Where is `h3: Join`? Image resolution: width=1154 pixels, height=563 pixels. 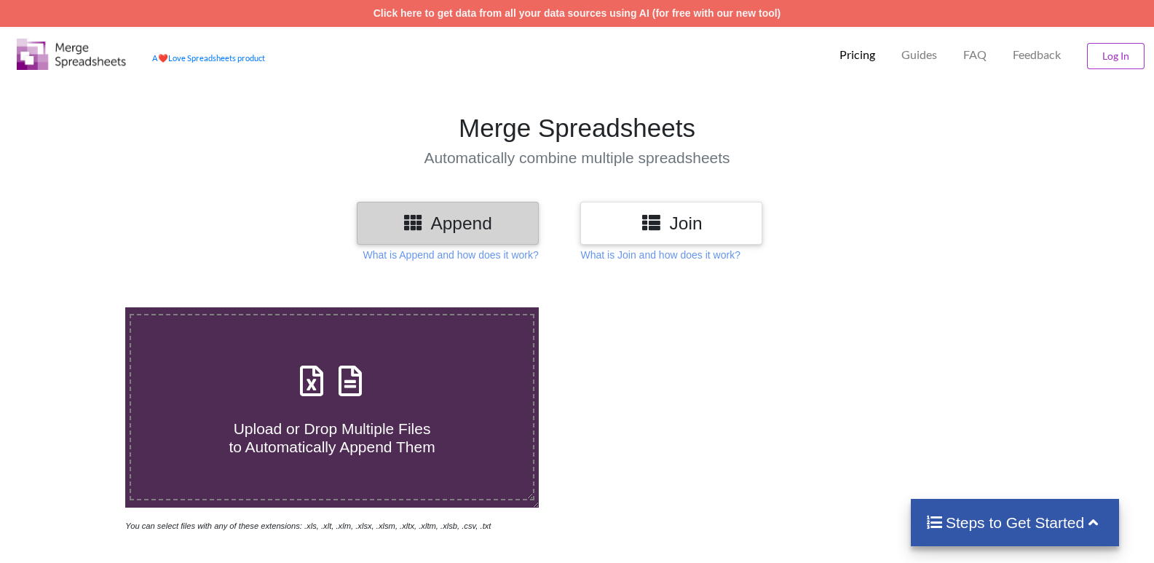 h3: Join is located at coordinates (671, 223).